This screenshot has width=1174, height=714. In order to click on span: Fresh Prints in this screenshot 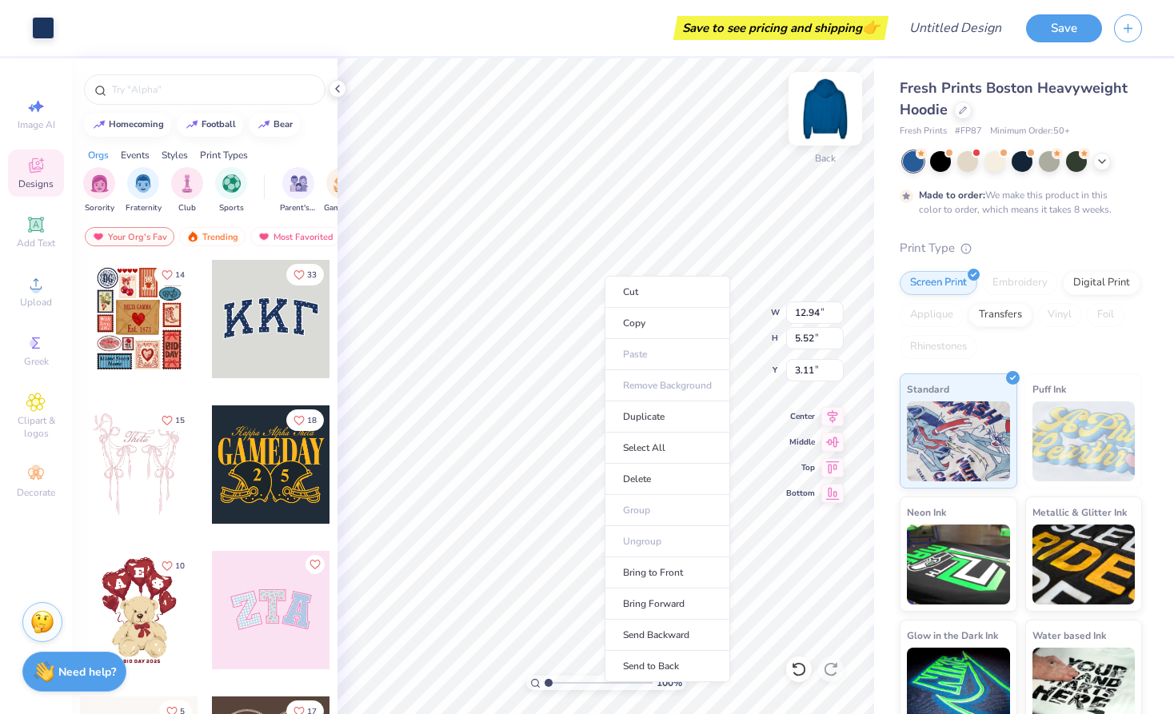, I will do `click(923, 131)`.